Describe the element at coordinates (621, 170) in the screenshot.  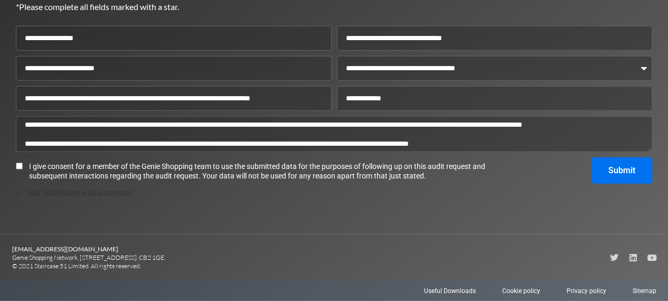
I see `button: Submit` at that location.